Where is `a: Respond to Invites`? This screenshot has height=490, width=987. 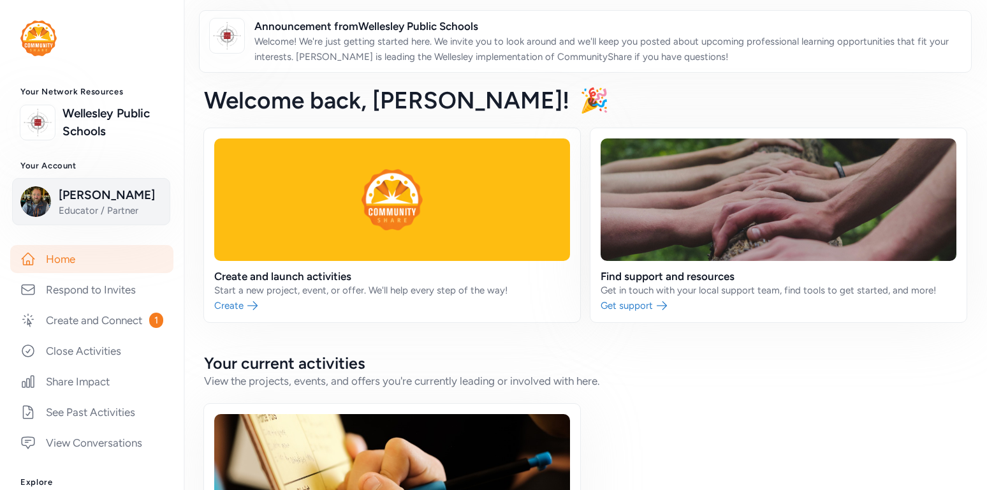
a: Respond to Invites is located at coordinates (92, 289).